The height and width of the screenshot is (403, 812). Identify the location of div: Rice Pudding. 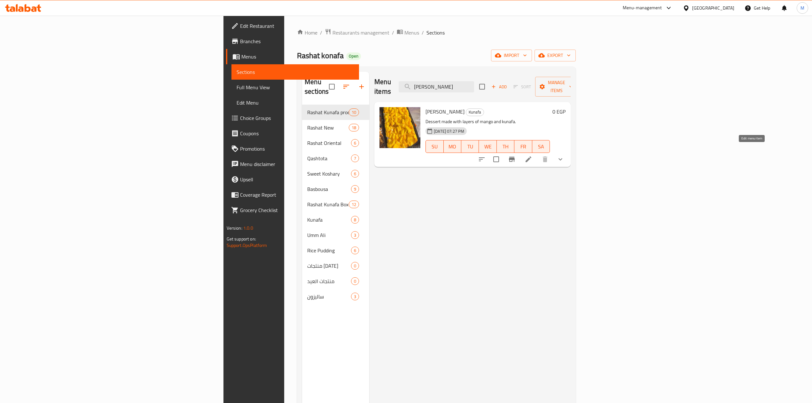
(329, 250).